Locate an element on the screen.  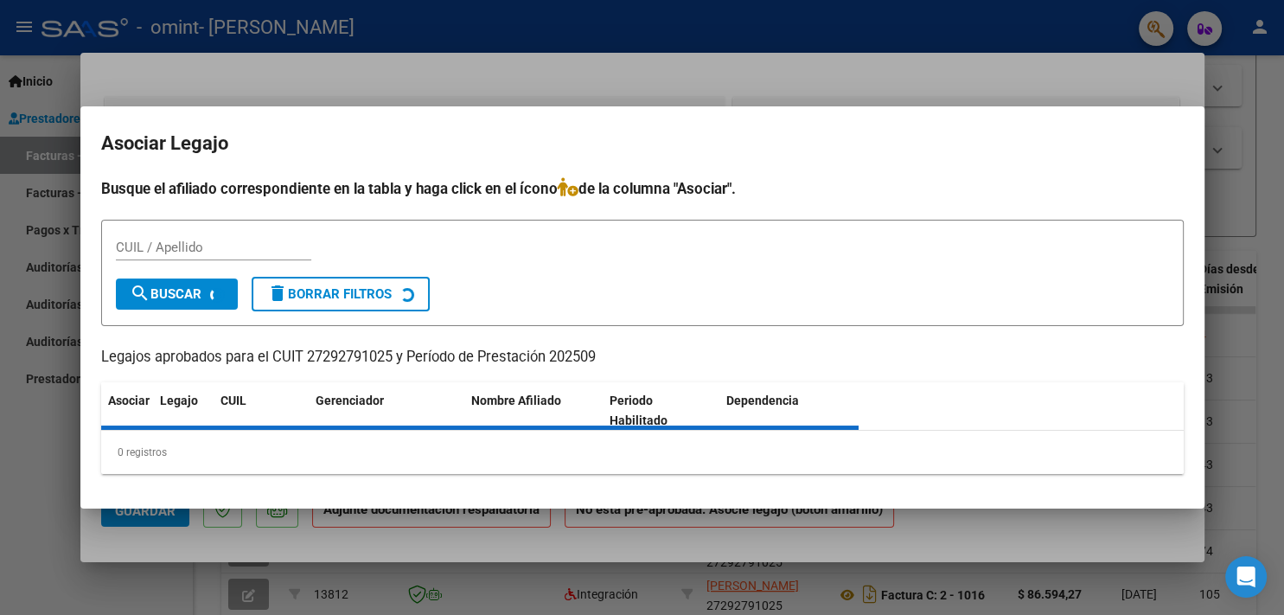
datatable-header-cell: Dependencia is located at coordinates (788, 411).